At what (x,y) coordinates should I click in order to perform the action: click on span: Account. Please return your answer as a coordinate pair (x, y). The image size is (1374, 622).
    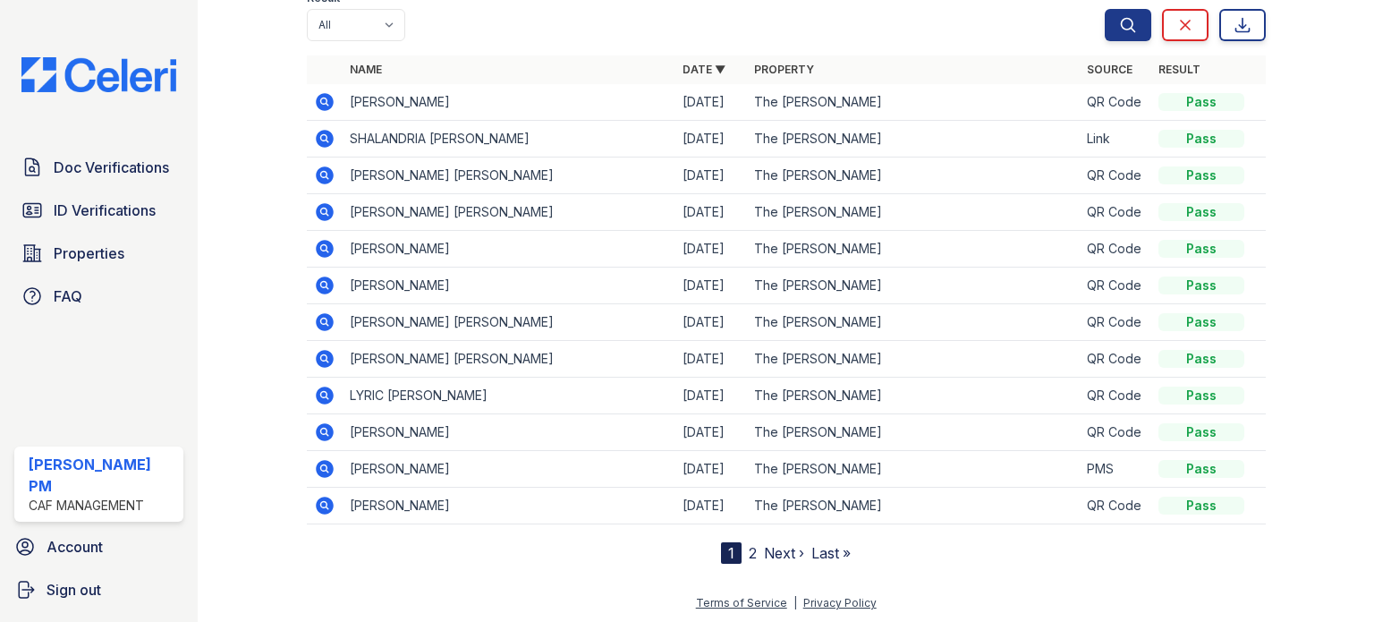
    Looking at the image, I should click on (74, 547).